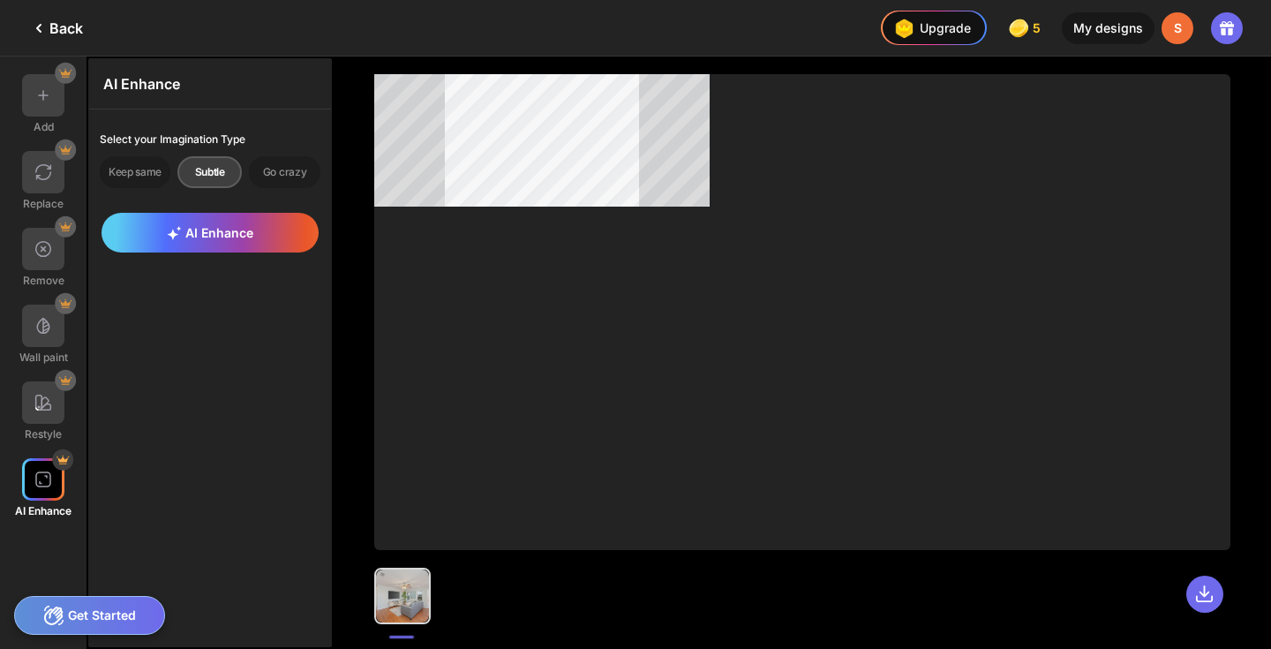  I want to click on div: Subtle, so click(209, 172).